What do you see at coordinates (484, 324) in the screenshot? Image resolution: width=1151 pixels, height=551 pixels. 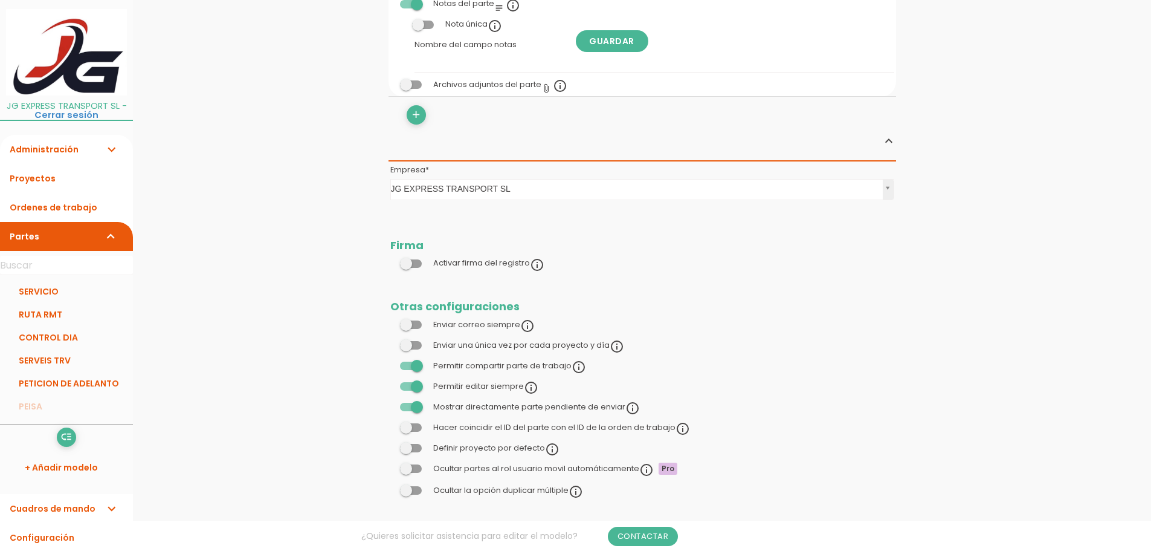 I see `label: Enviar correo siempre` at bounding box center [484, 324].